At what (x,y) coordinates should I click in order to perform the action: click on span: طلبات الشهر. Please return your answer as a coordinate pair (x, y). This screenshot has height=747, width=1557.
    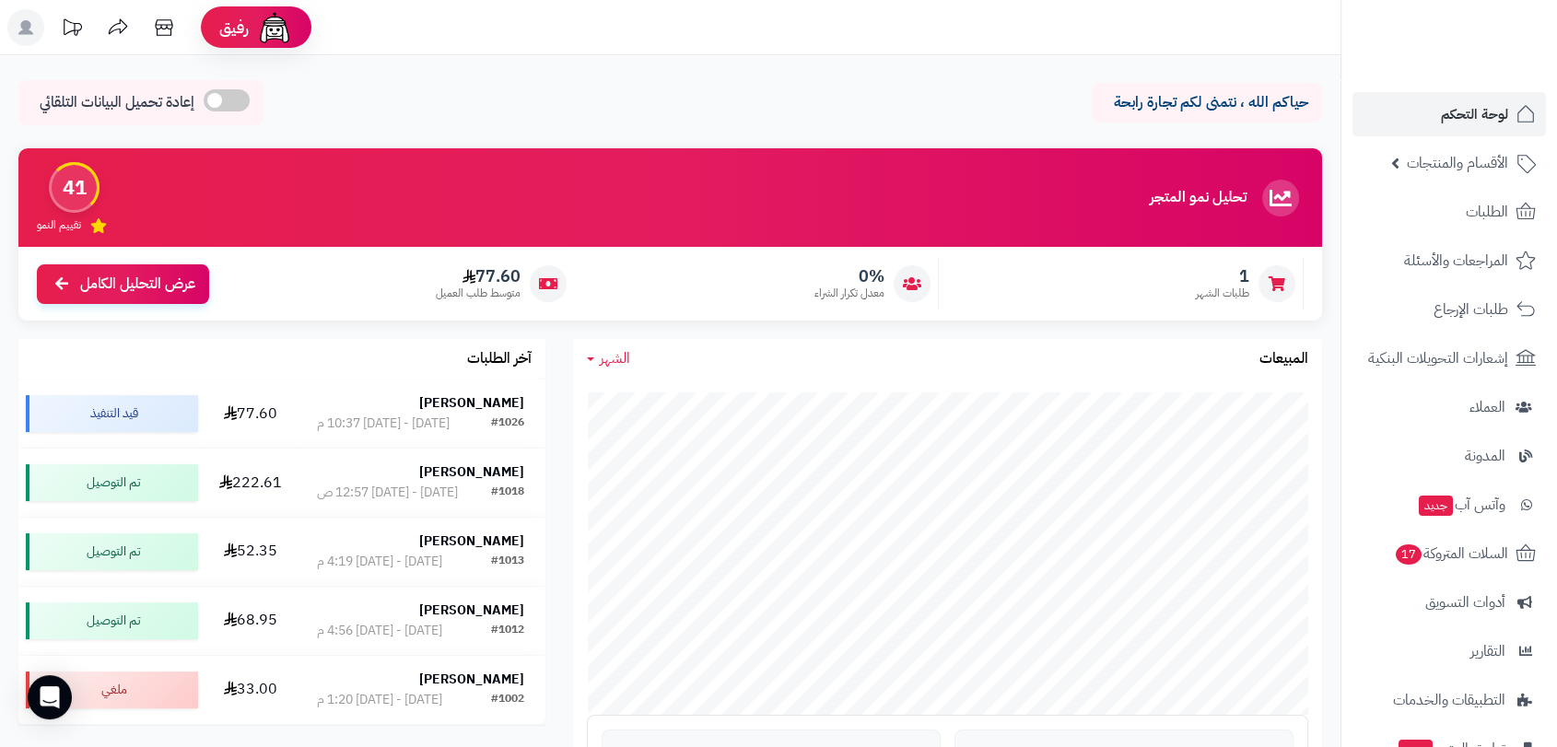
    Looking at the image, I should click on (1223, 293).